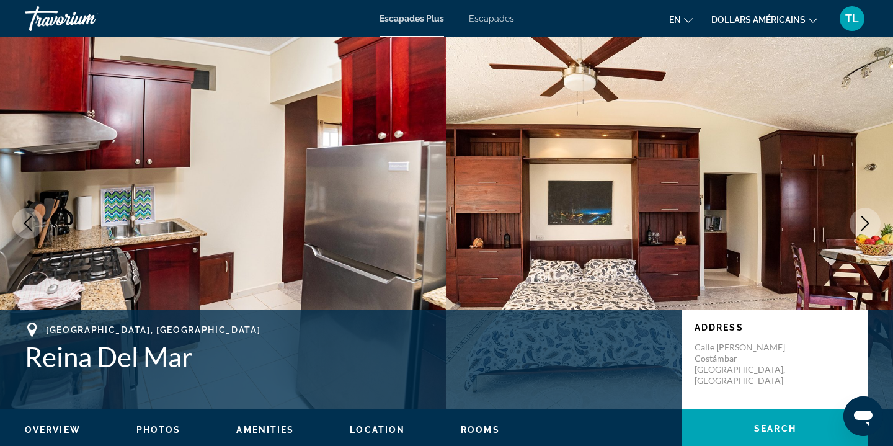  I want to click on button: Menu utilisateur, so click(852, 19).